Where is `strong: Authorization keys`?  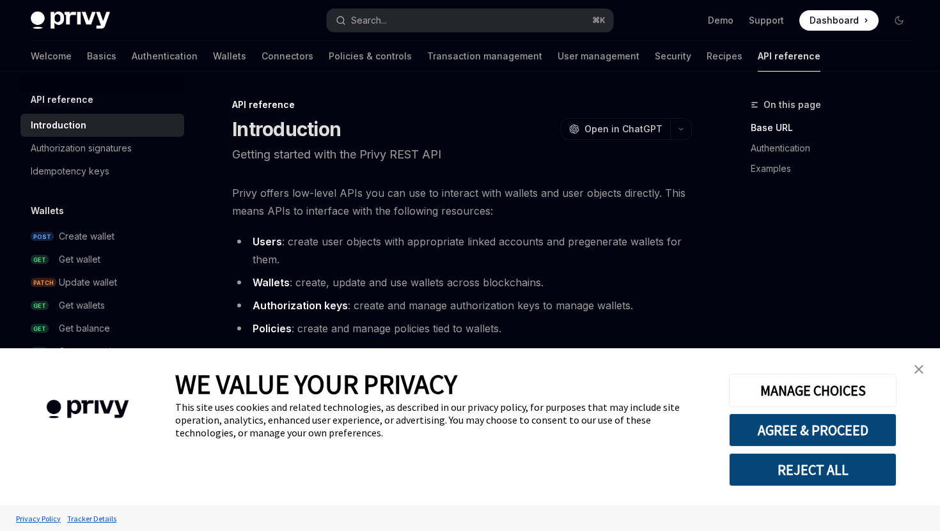 strong: Authorization keys is located at coordinates (300, 306).